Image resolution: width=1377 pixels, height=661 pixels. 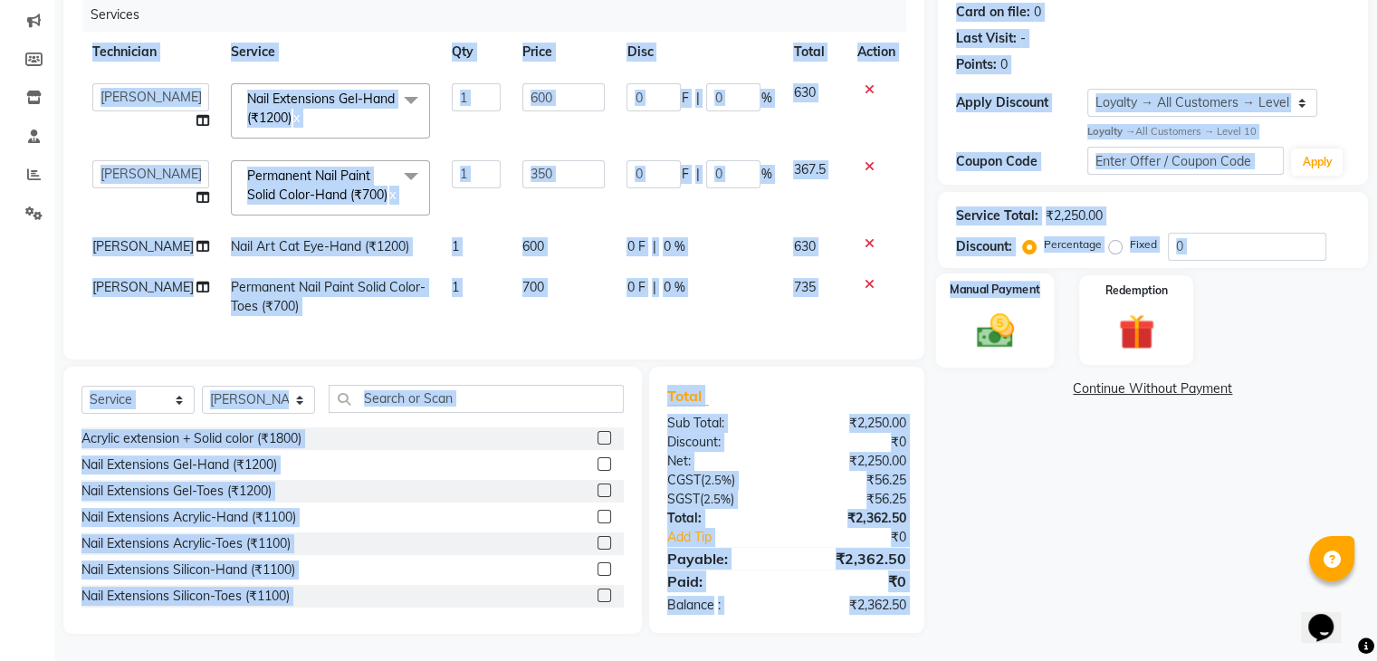 I want to click on span: Nail Extensions Gel-Hand (₹1200), so click(x=320, y=108).